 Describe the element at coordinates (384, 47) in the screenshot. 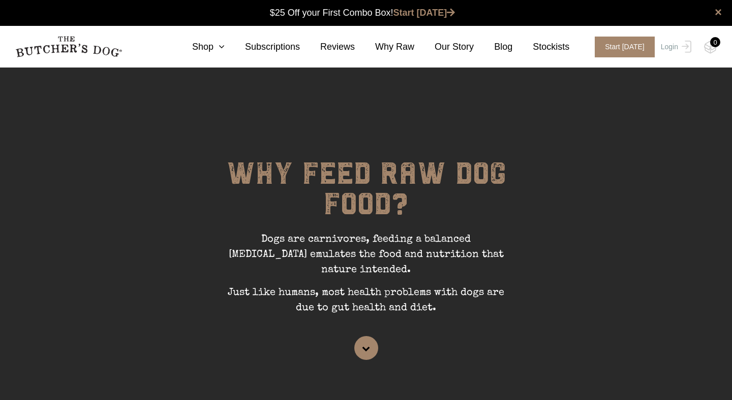

I see `a: Why Raw` at that location.